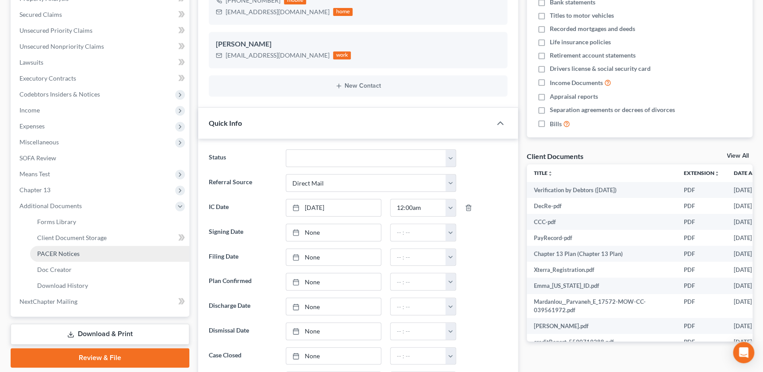  What do you see at coordinates (225, 123) in the screenshot?
I see `span: Quick Info` at bounding box center [225, 123].